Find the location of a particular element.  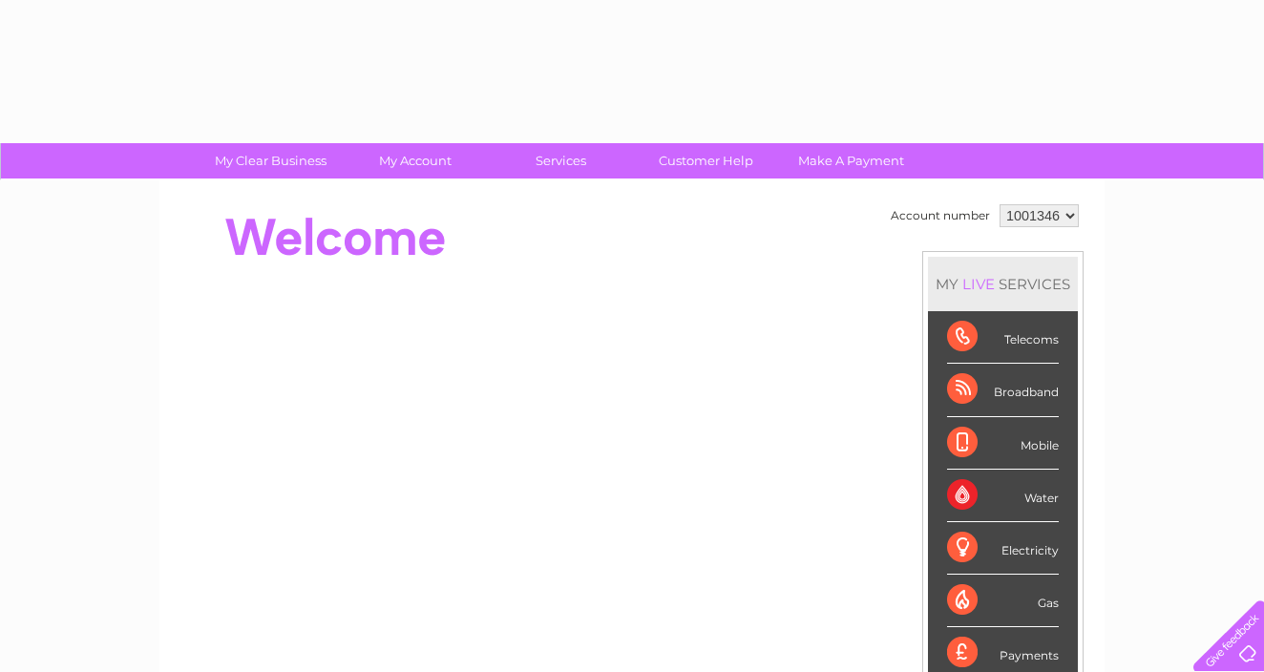

div: Mobile is located at coordinates (1003, 443).